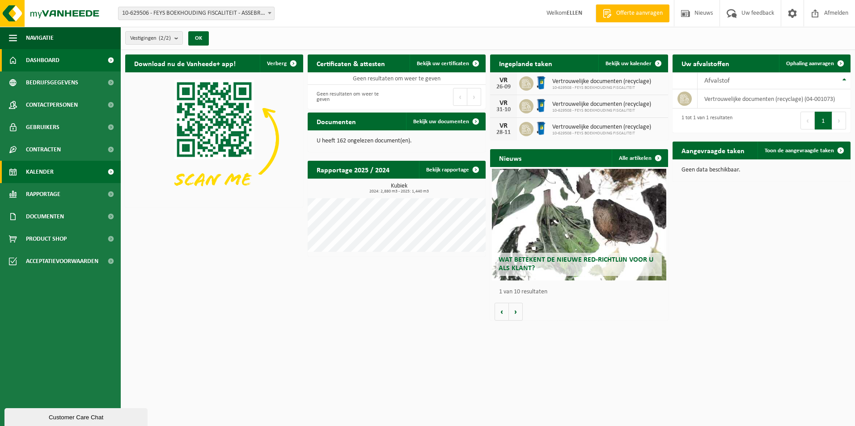  What do you see at coordinates (502, 312) in the screenshot?
I see `button: Vorige` at bounding box center [502, 312].